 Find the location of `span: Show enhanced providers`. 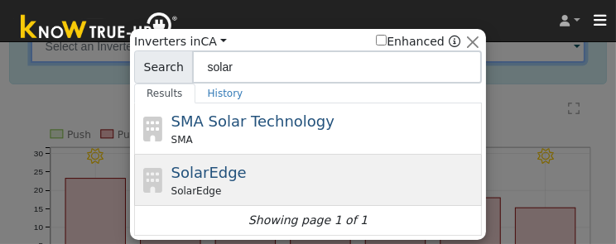

span: Show enhanced providers is located at coordinates (418, 41).